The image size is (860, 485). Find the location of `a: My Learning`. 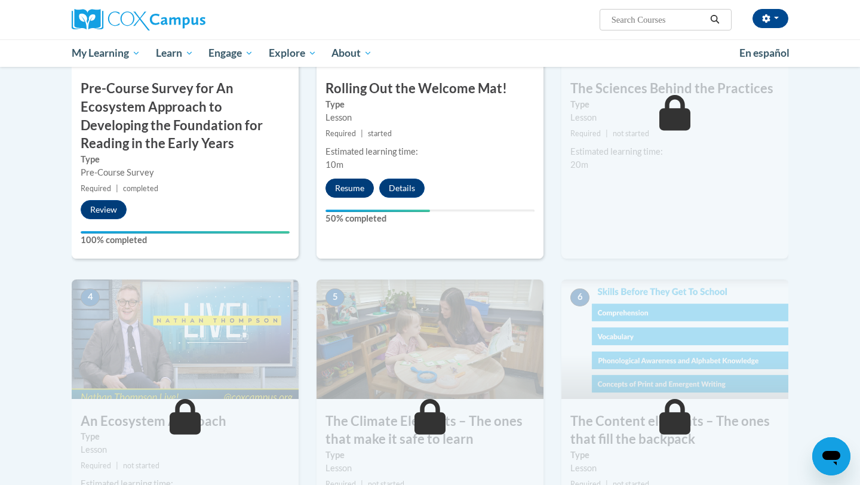

a: My Learning is located at coordinates (106, 53).